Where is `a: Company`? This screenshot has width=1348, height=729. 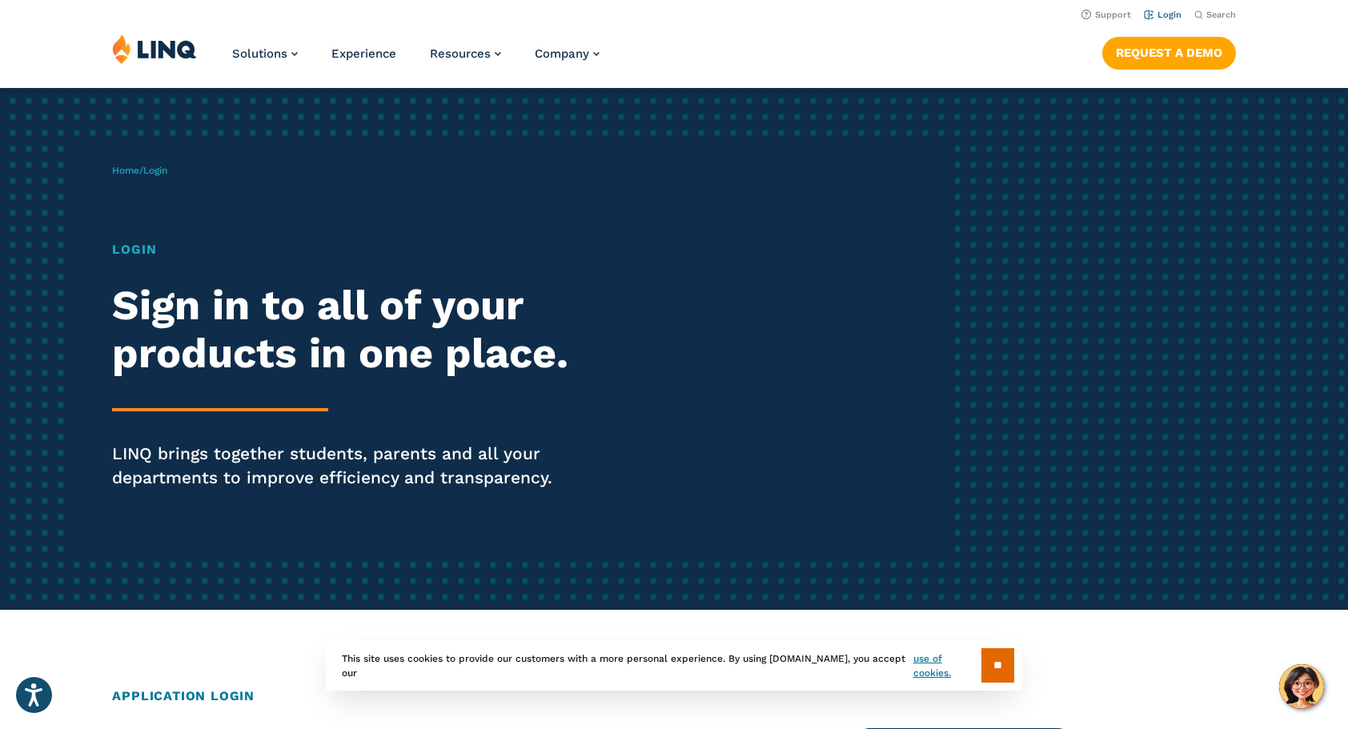 a: Company is located at coordinates (567, 54).